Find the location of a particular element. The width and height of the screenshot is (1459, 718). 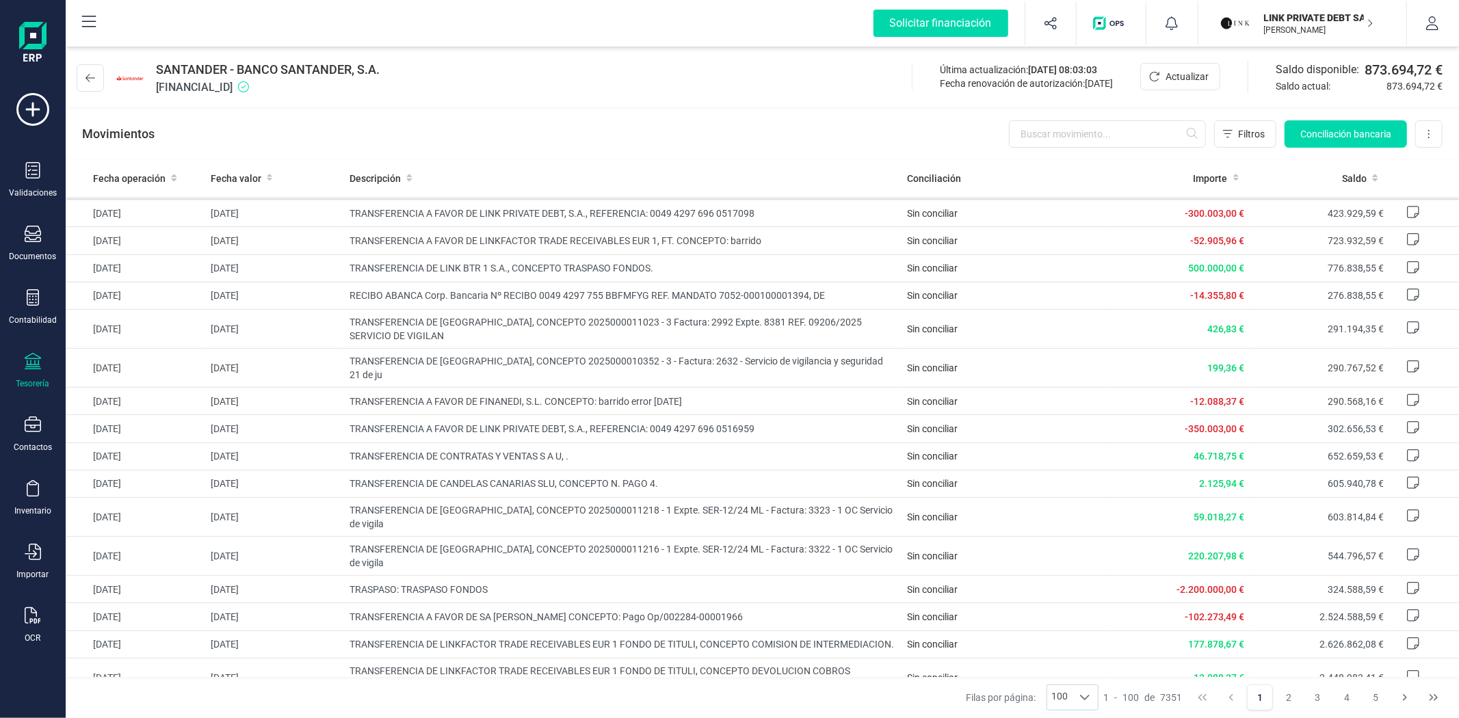

span: -300.003,00 € is located at coordinates (1214, 213).